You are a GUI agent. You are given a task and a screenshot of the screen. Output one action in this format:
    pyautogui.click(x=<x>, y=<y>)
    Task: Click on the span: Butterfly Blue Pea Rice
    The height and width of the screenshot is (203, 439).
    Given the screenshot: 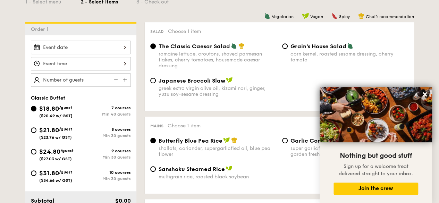 What is the action you would take?
    pyautogui.click(x=191, y=141)
    